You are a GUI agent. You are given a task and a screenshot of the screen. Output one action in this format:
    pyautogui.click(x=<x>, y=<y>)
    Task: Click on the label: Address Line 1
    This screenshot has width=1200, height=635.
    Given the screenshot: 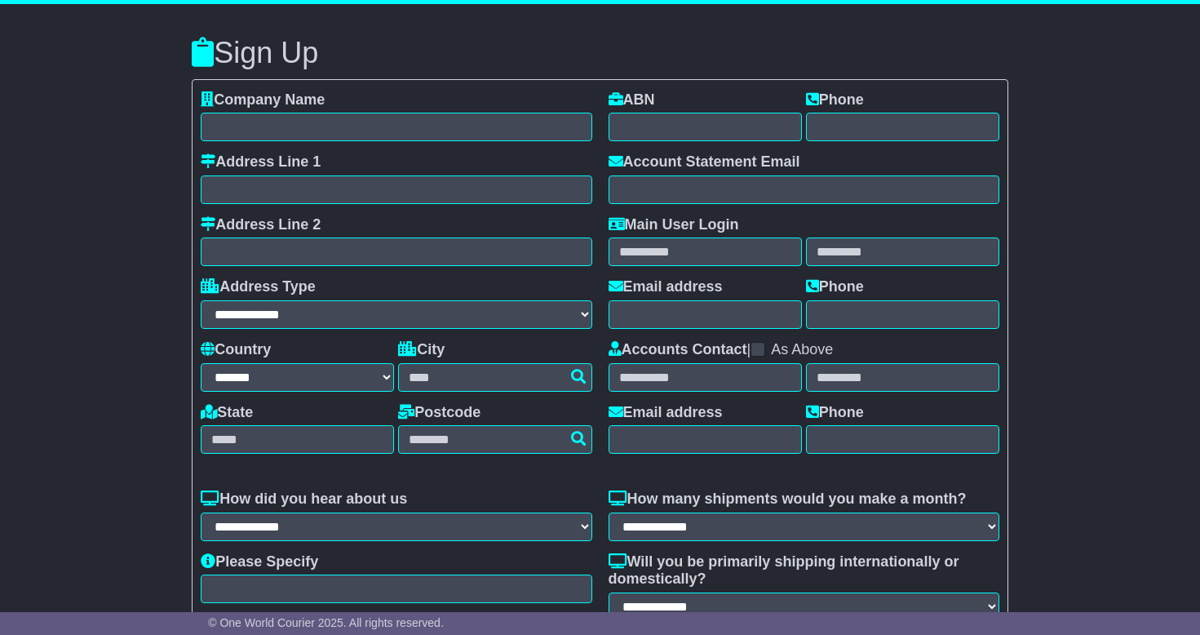 What is the action you would take?
    pyautogui.click(x=260, y=162)
    